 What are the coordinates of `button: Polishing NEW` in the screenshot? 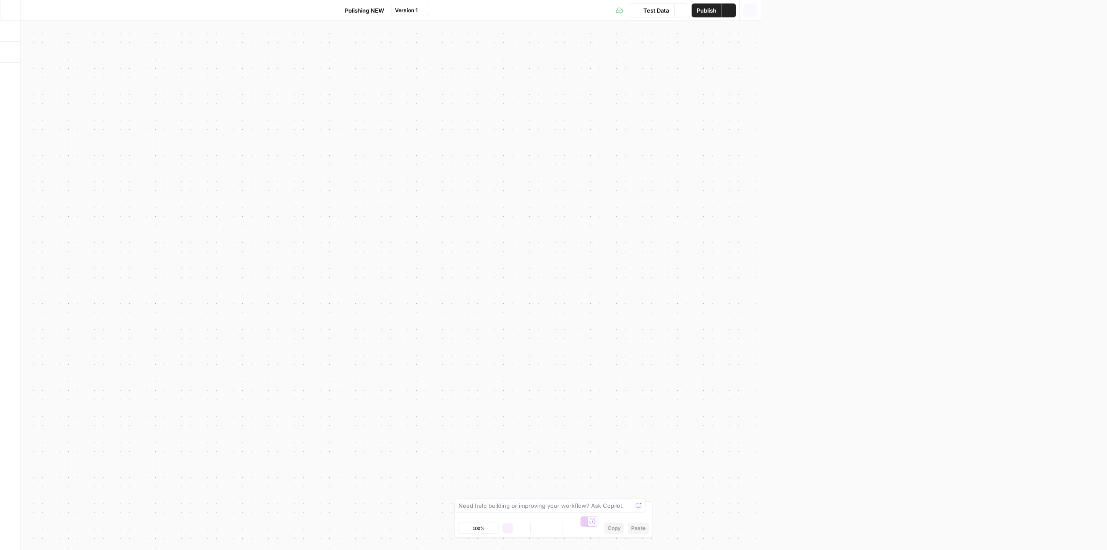 It's located at (360, 10).